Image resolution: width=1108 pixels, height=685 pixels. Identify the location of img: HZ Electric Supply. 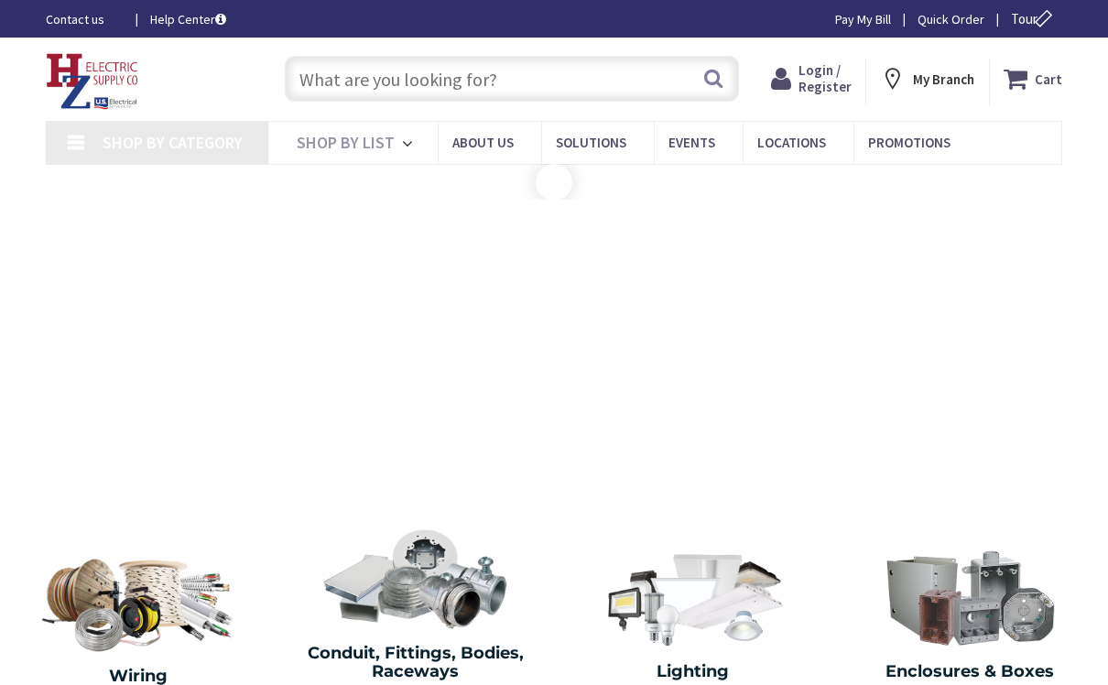
(92, 81).